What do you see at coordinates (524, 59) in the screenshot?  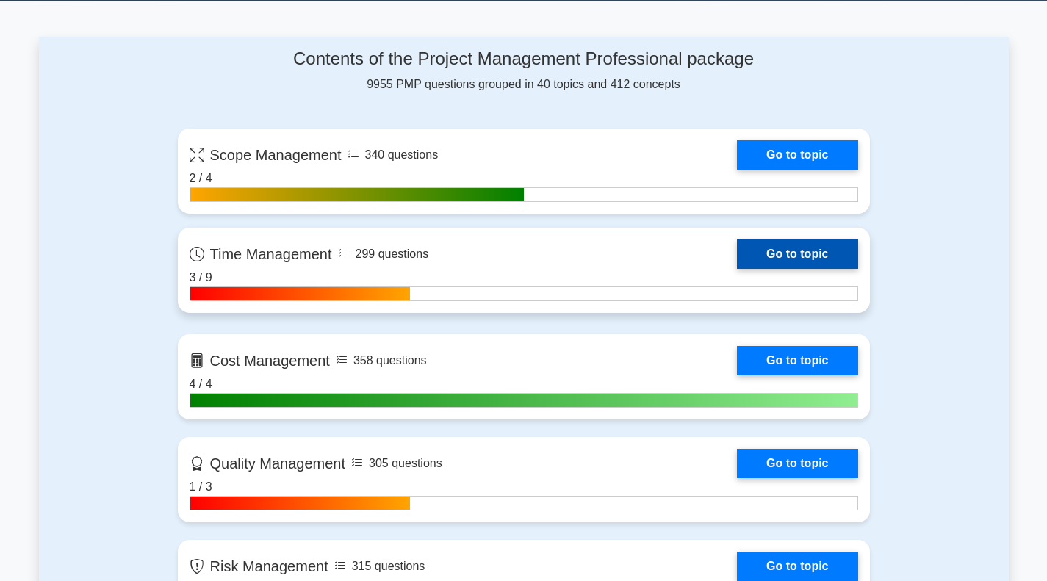 I see `h4: Contents of the Project Management Professional package` at bounding box center [524, 59].